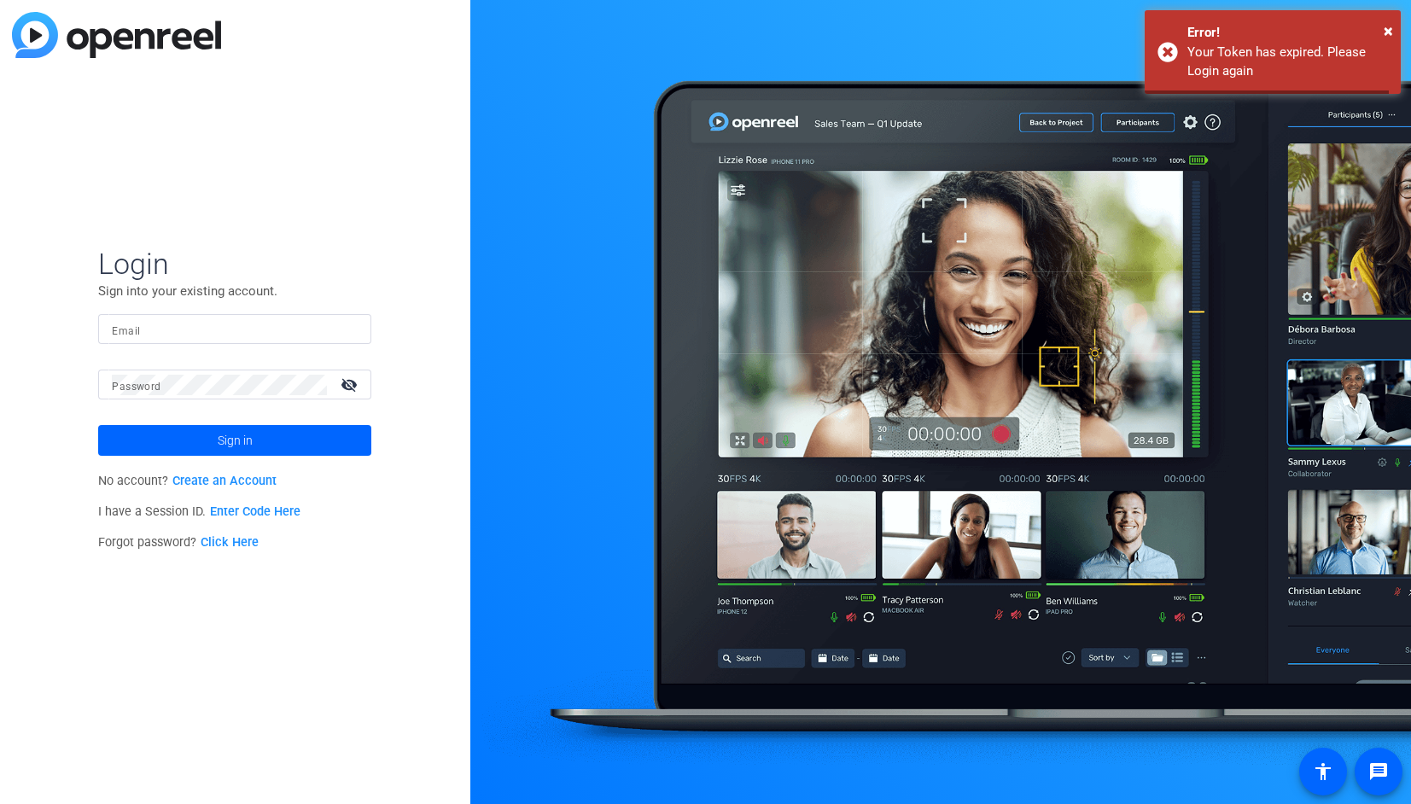 Image resolution: width=1411 pixels, height=804 pixels. Describe the element at coordinates (235, 440) in the screenshot. I see `span: Sign in` at that location.